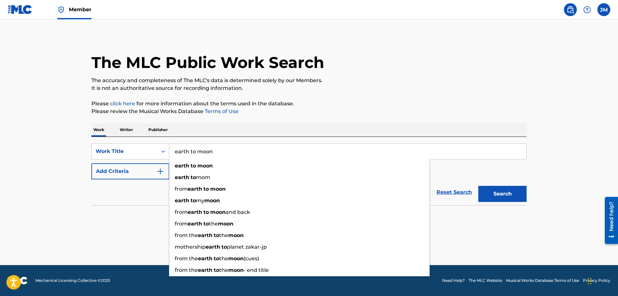 The image size is (618, 296). I want to click on span: (cues), so click(252, 258).